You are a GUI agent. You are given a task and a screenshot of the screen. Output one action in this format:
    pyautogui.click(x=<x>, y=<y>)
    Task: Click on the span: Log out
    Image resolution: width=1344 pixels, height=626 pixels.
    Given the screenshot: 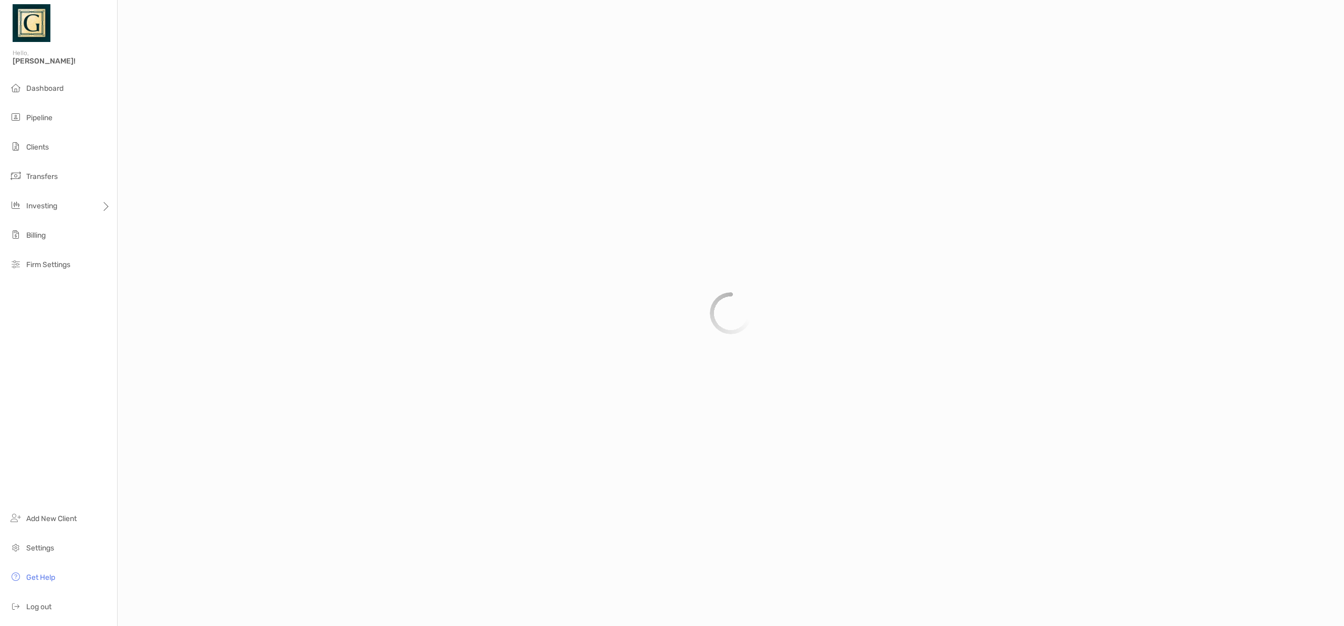 What is the action you would take?
    pyautogui.click(x=39, y=607)
    